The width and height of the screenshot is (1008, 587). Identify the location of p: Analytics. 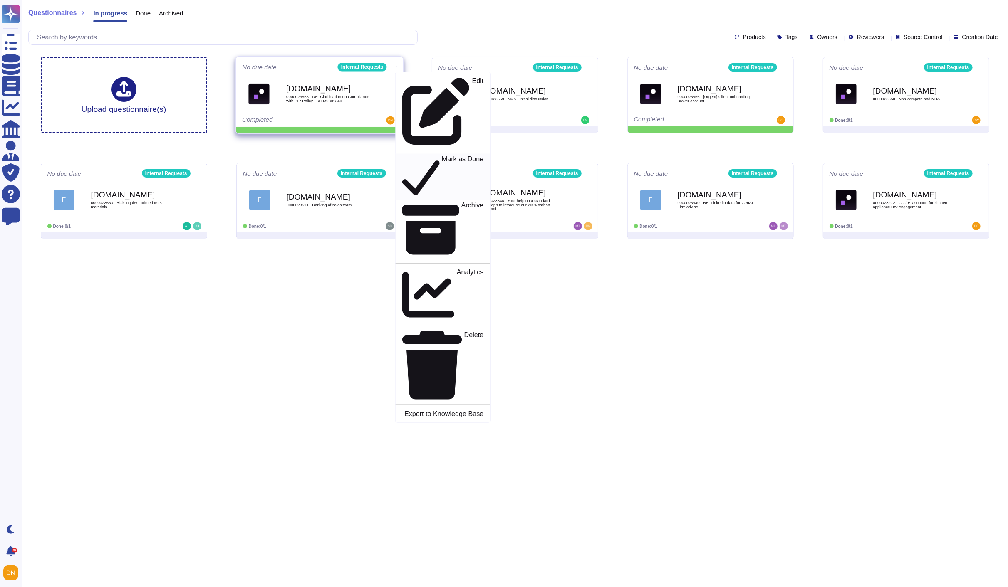
(470, 295).